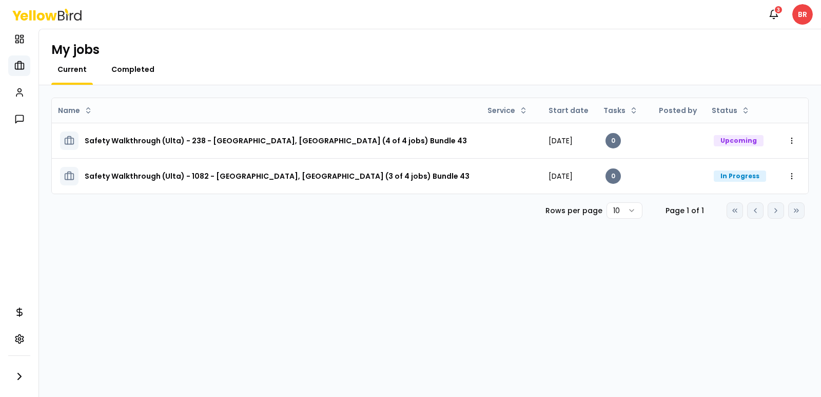 Image resolution: width=821 pixels, height=397 pixels. What do you see at coordinates (133, 69) in the screenshot?
I see `span: Completed` at bounding box center [133, 69].